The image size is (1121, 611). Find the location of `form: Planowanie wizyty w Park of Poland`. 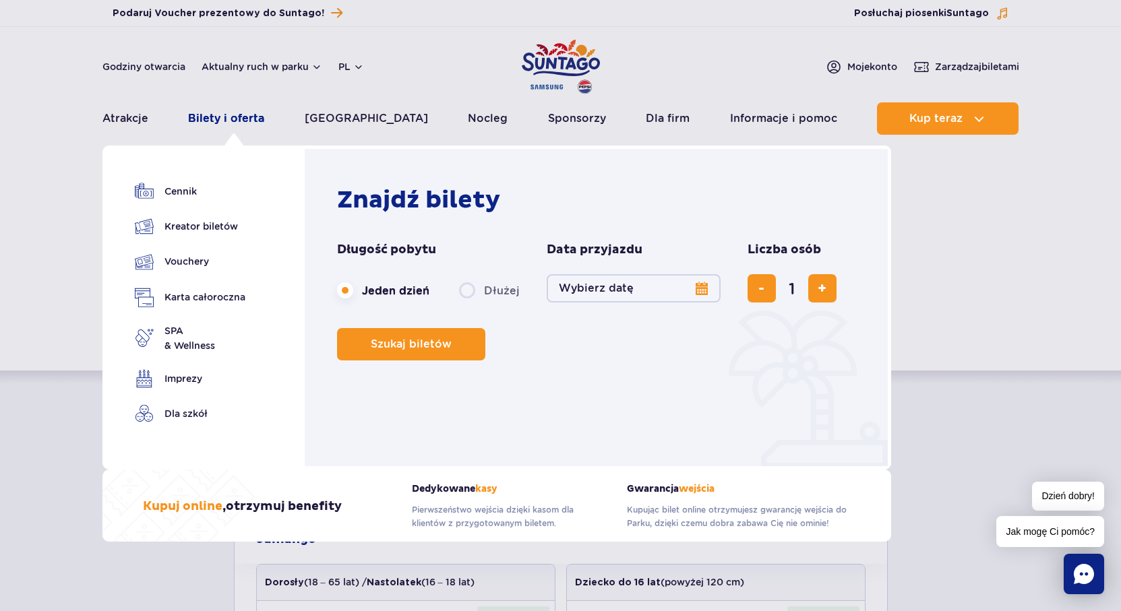

form: Planowanie wizyty w Park of Poland is located at coordinates (599, 301).